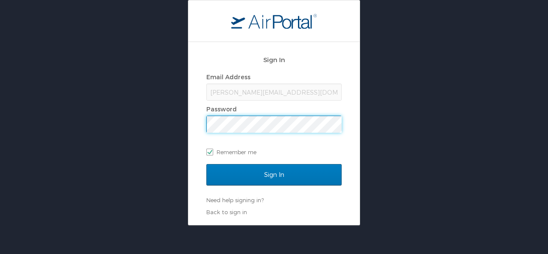 The width and height of the screenshot is (548, 254). I want to click on label: Email Address, so click(228, 77).